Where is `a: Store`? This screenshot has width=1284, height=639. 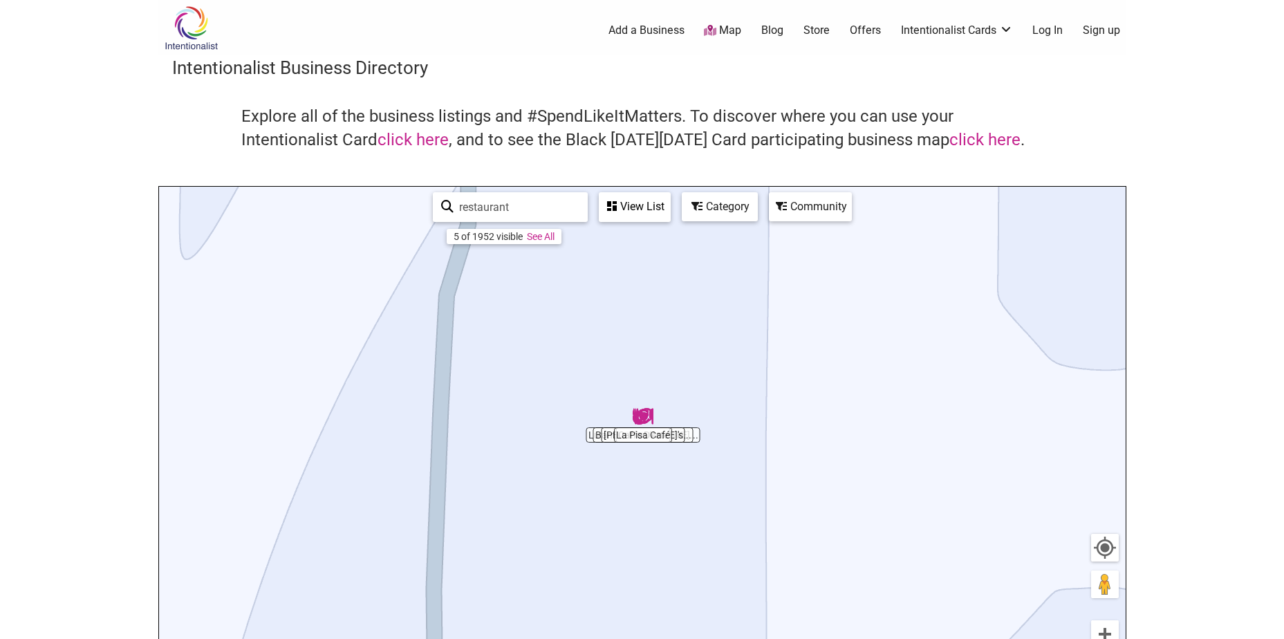 a: Store is located at coordinates (817, 30).